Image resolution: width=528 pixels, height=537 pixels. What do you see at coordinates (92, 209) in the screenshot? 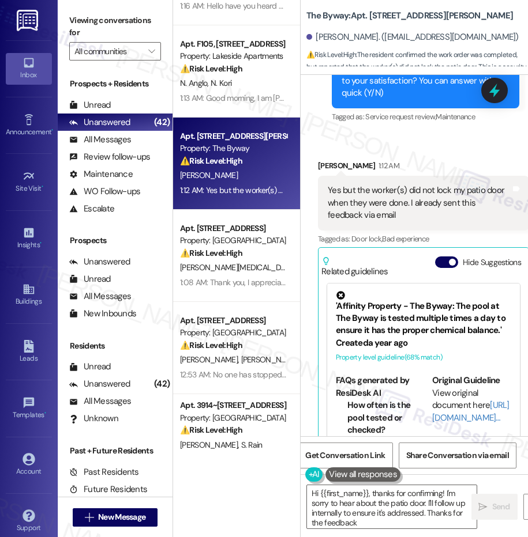
I see `div: Escalate` at bounding box center [92, 209].